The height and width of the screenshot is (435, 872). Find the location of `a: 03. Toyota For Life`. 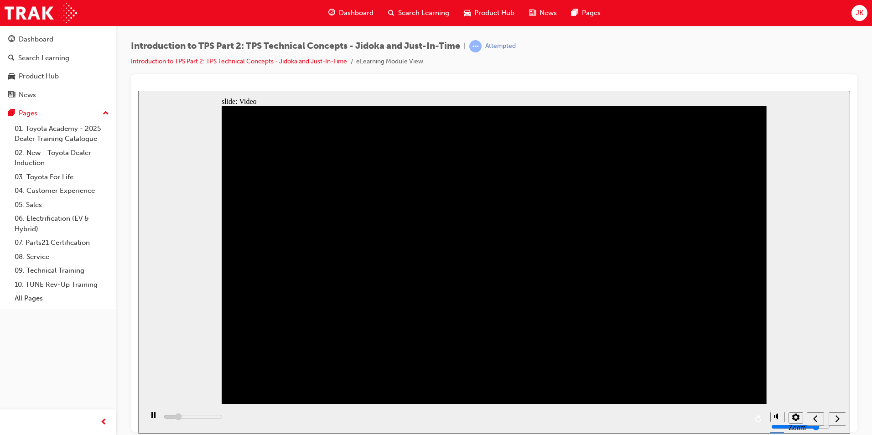

a: 03. Toyota For Life is located at coordinates (62, 177).